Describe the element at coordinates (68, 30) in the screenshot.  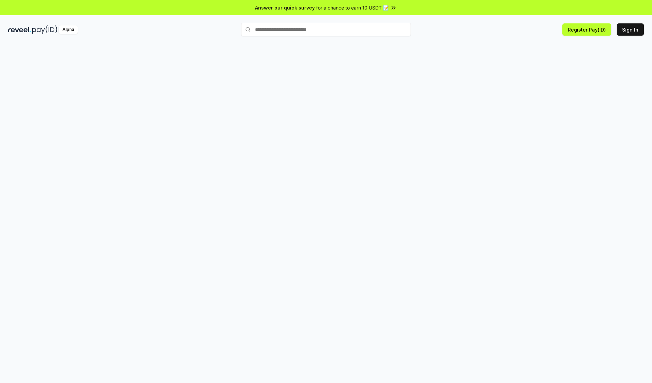
I see `div: Alpha` at that location.